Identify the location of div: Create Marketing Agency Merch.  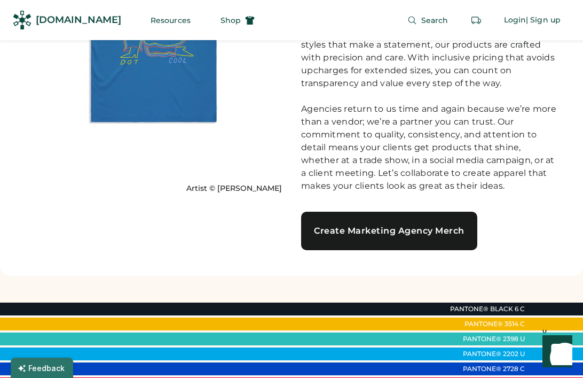
(389, 231).